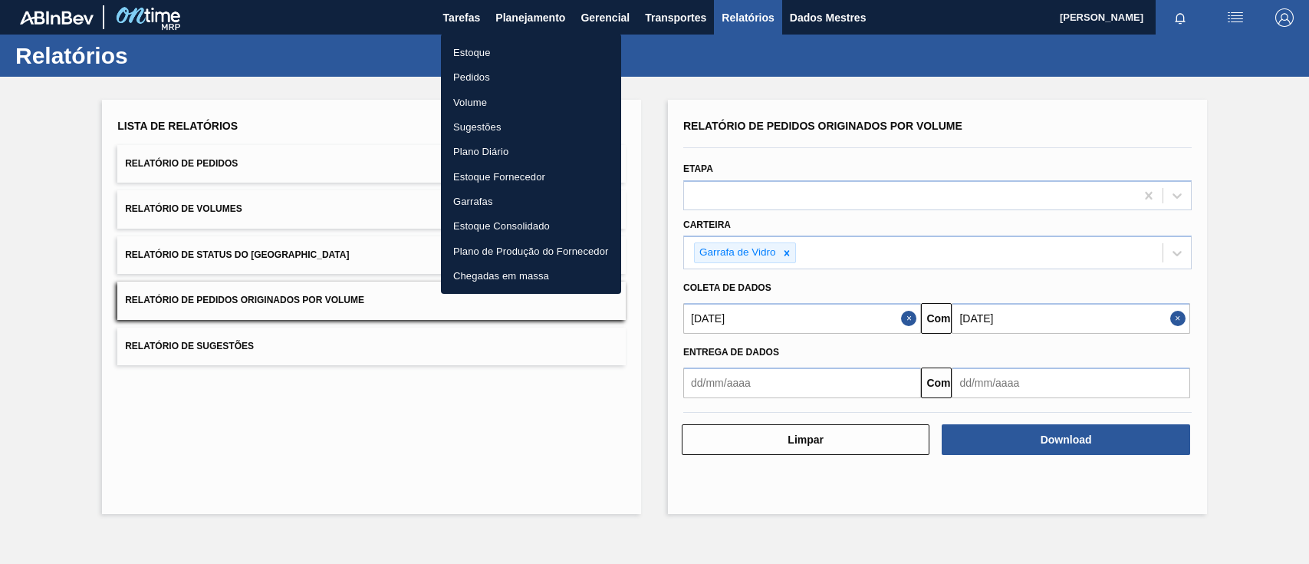  I want to click on font: Estoque, so click(472, 52).